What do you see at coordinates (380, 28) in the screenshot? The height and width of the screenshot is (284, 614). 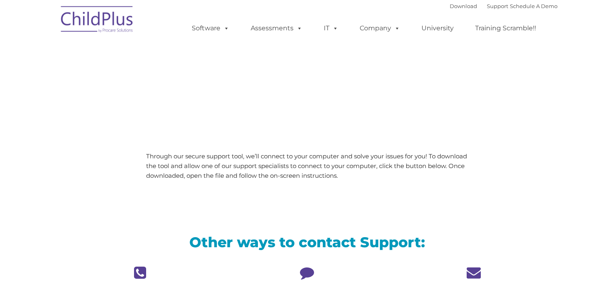 I see `a: Company` at bounding box center [380, 28].